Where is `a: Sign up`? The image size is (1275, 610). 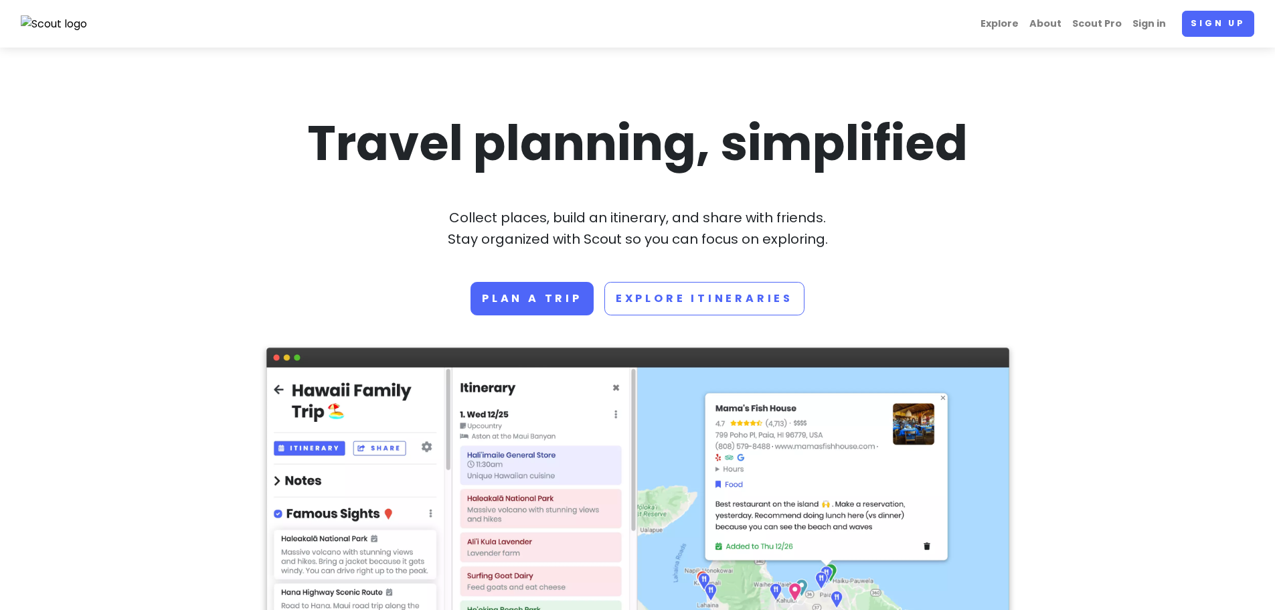
a: Sign up is located at coordinates (1218, 23).